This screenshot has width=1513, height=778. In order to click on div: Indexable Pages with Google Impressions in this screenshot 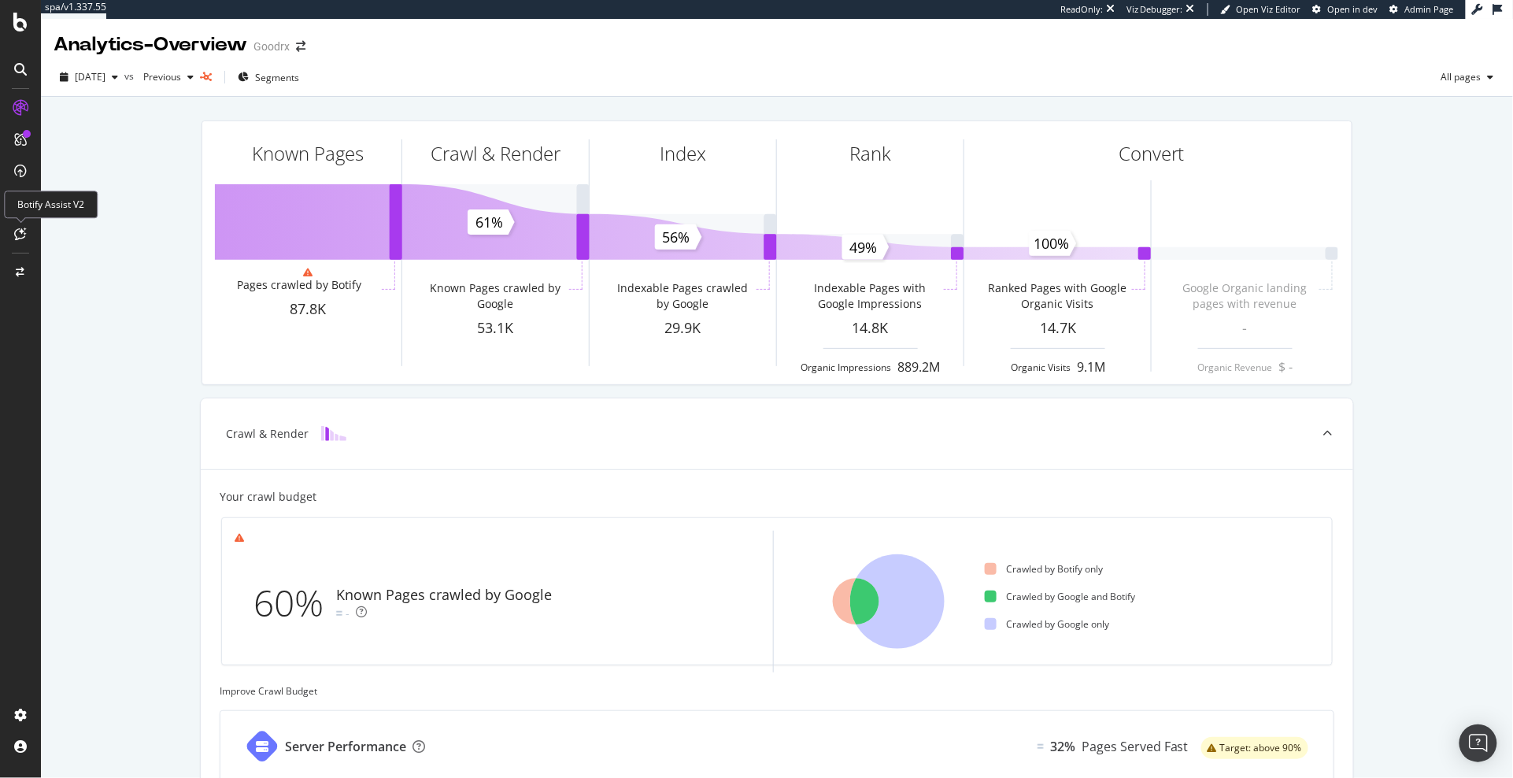, I will do `click(869, 296)`.